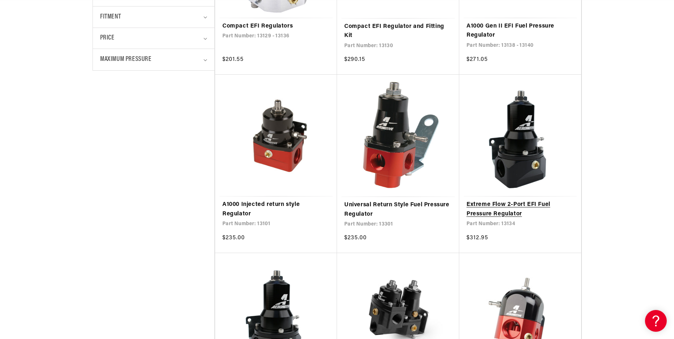 The image size is (674, 339). I want to click on span: Maximum Pressure, so click(126, 59).